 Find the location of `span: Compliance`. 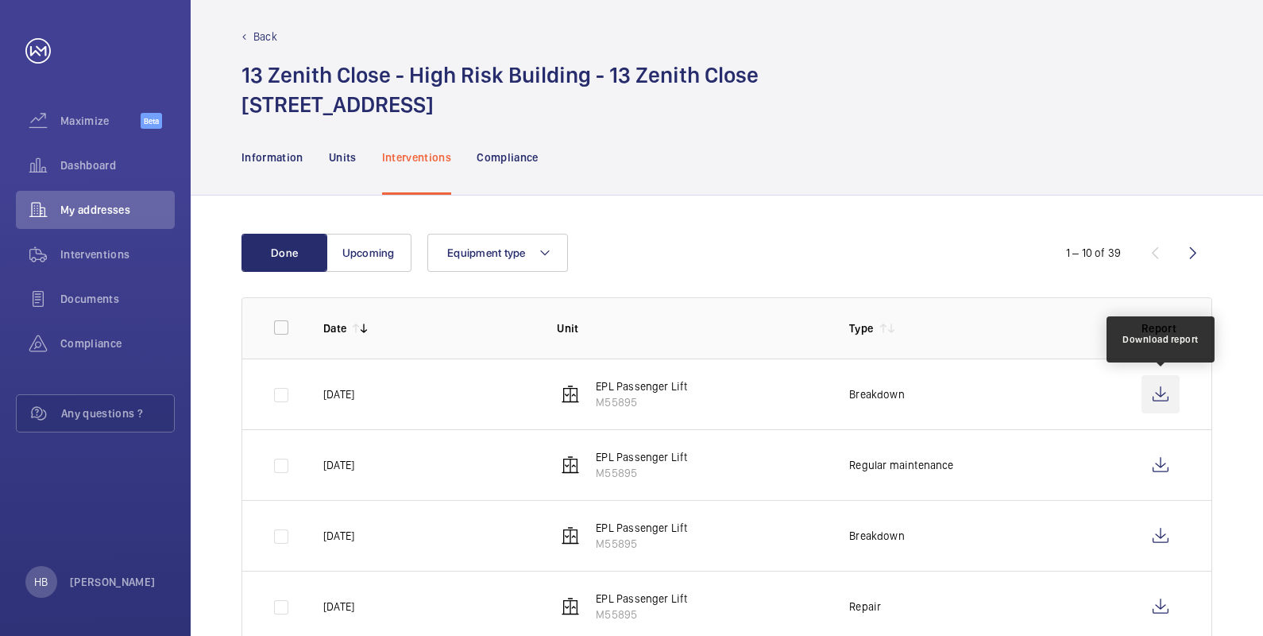

span: Compliance is located at coordinates (118, 343).